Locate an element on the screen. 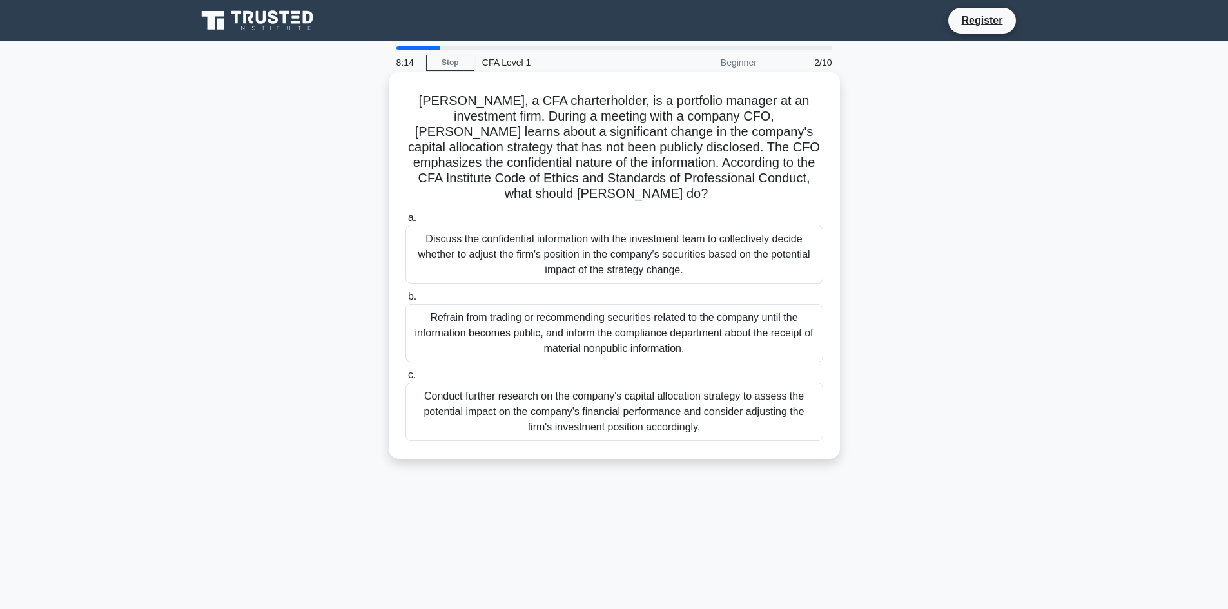 Image resolution: width=1228 pixels, height=609 pixels. div: Beginner is located at coordinates (708, 63).